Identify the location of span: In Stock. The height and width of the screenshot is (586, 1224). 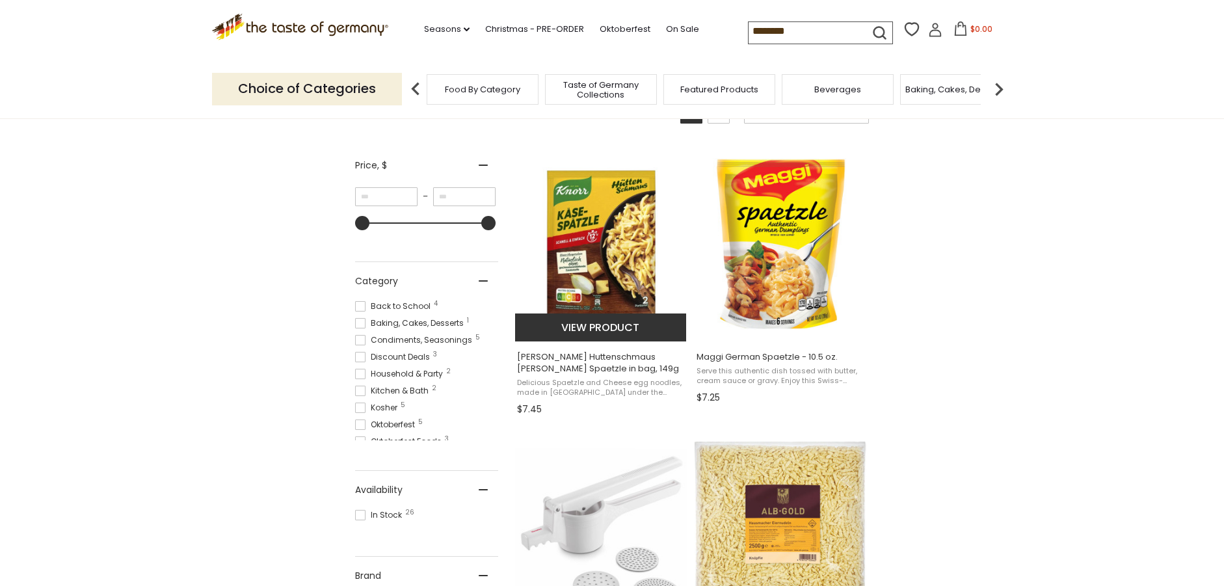
(381, 515).